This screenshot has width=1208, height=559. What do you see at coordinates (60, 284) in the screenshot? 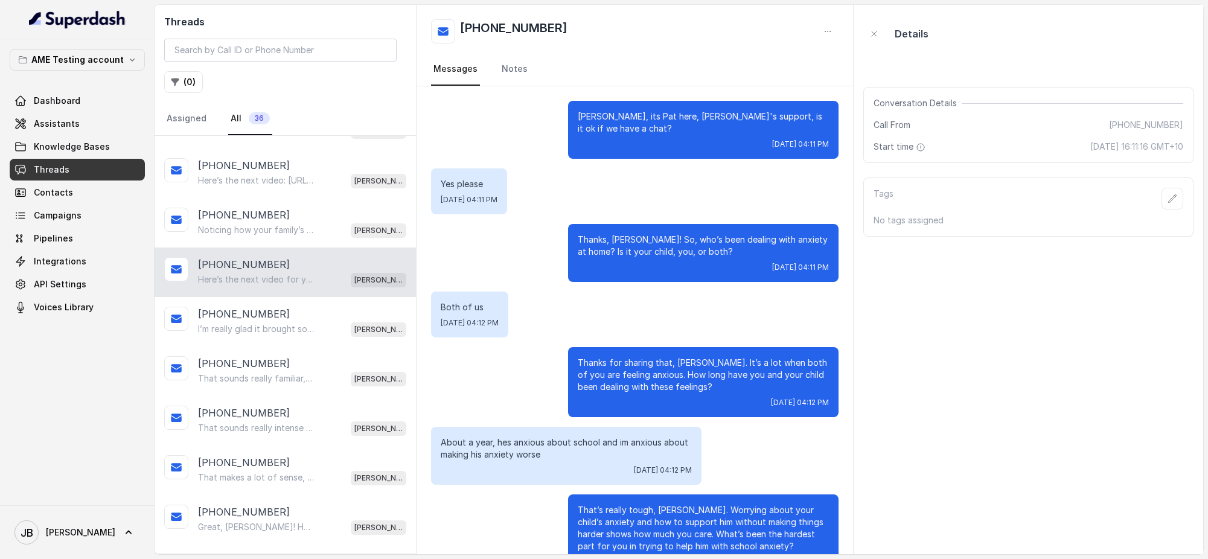
I see `span: API Settings` at bounding box center [60, 284].